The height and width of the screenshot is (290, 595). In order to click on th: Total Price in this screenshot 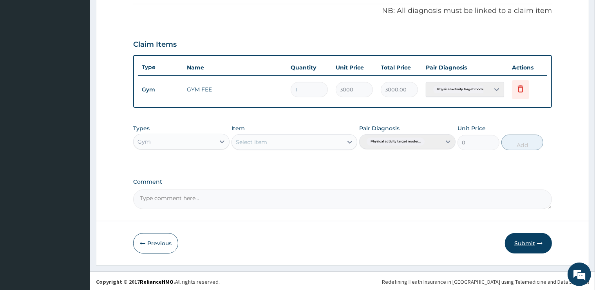, I will do `click(399, 67)`.